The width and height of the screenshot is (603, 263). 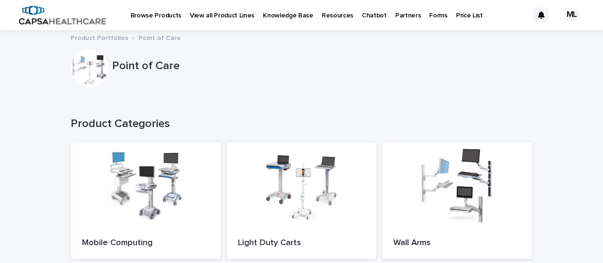 I want to click on a: Mobile Computing, so click(x=146, y=201).